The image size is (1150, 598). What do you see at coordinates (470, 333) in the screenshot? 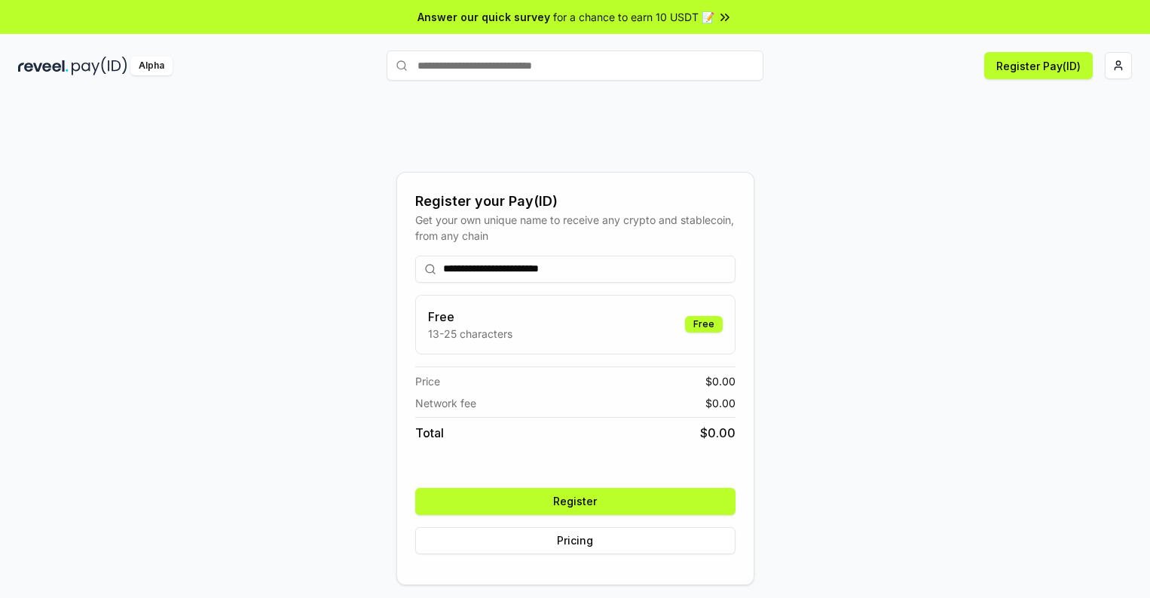
I see `p: 13-25 characters` at bounding box center [470, 333].